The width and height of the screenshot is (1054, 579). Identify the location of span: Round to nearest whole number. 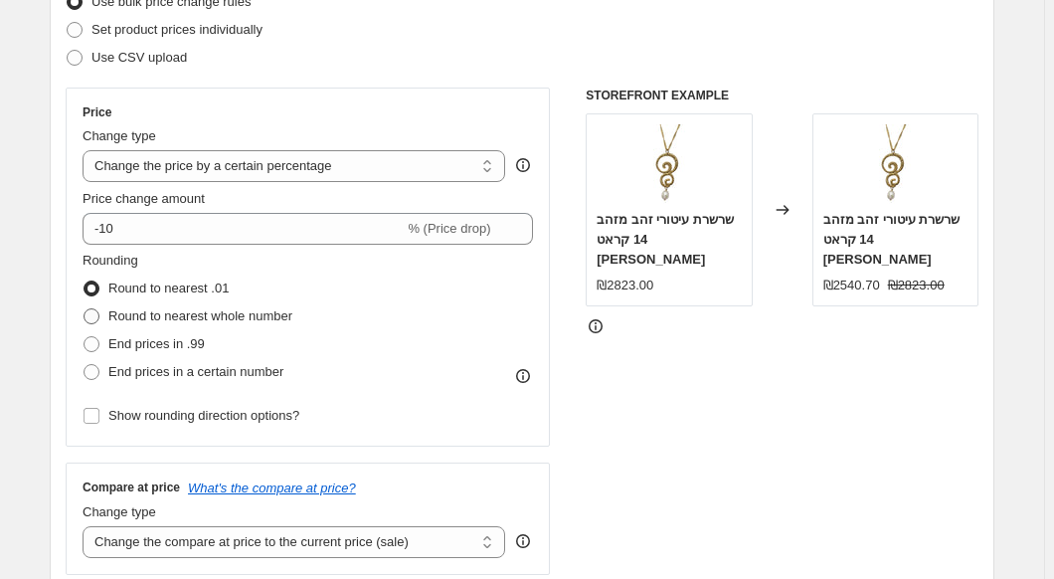
(200, 315).